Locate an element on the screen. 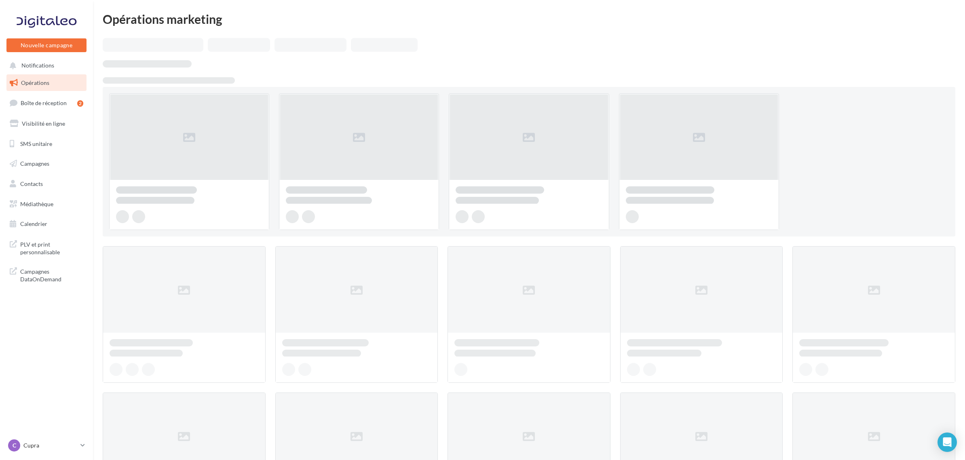 This screenshot has width=965, height=460. a: Boîte de réception2 is located at coordinates (46, 103).